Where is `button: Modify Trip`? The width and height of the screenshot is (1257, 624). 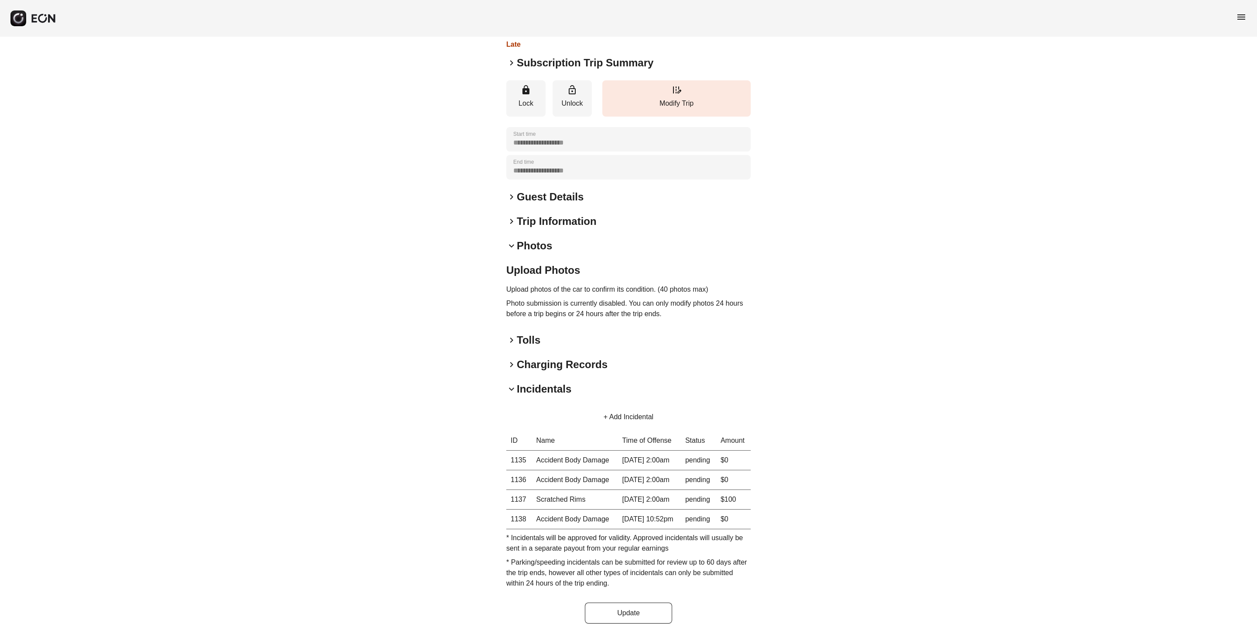 button: Modify Trip is located at coordinates (676, 98).